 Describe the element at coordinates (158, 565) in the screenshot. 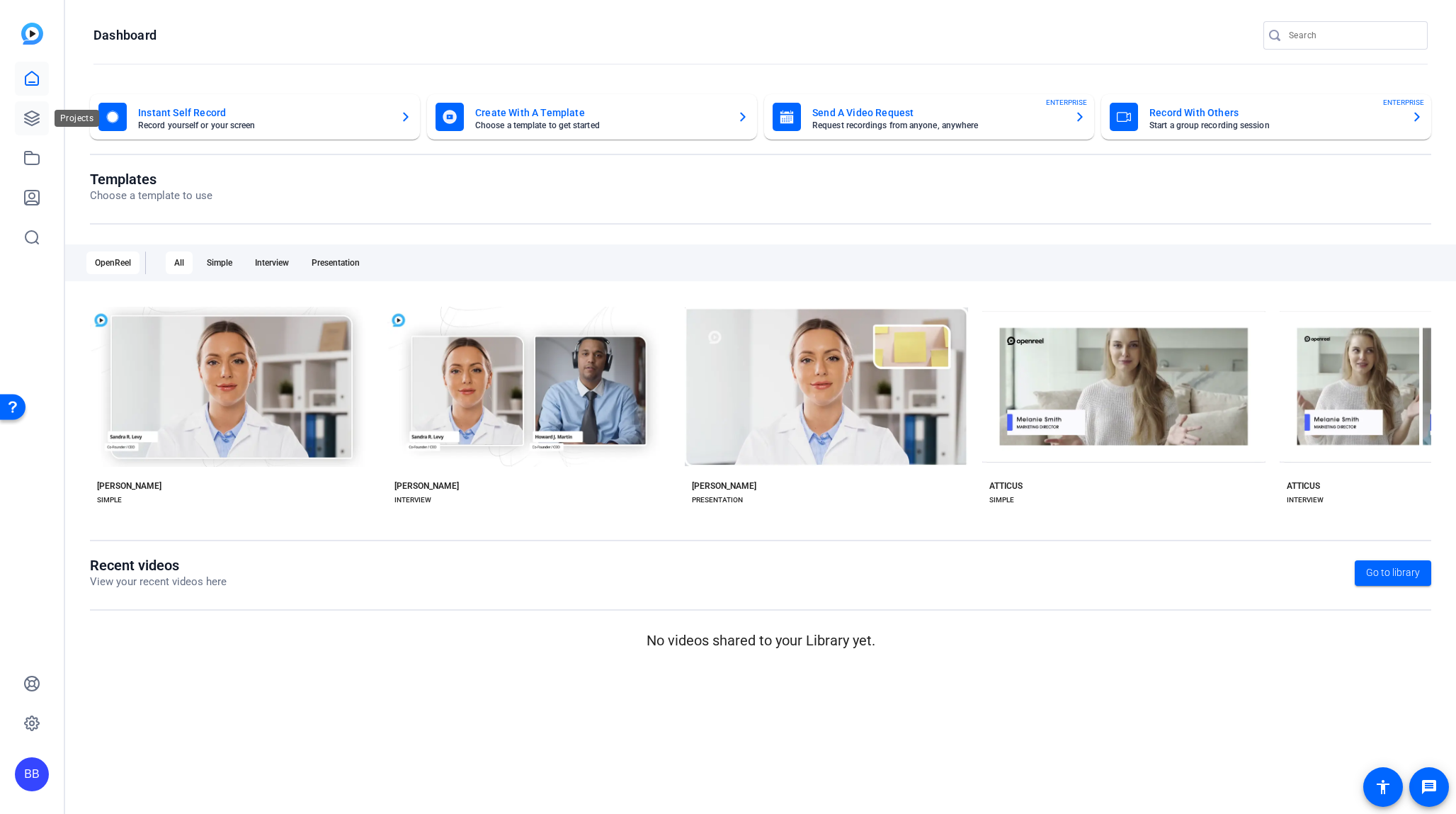

I see `h1: Recent videos` at that location.